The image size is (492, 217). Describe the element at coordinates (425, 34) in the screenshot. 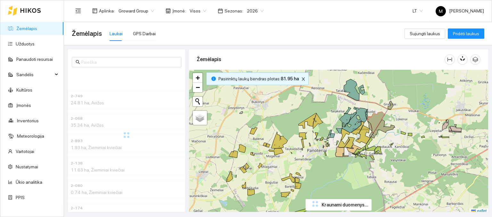

I see `button: Sujungti laukus` at that location.